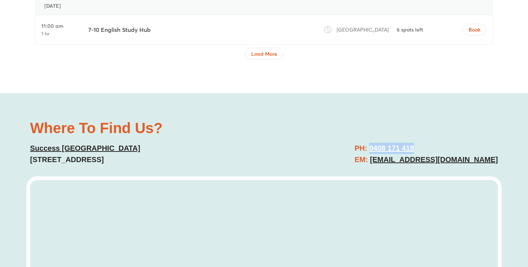  Describe the element at coordinates (465, 226) in the screenshot. I see `div: Chat Widget` at that location.